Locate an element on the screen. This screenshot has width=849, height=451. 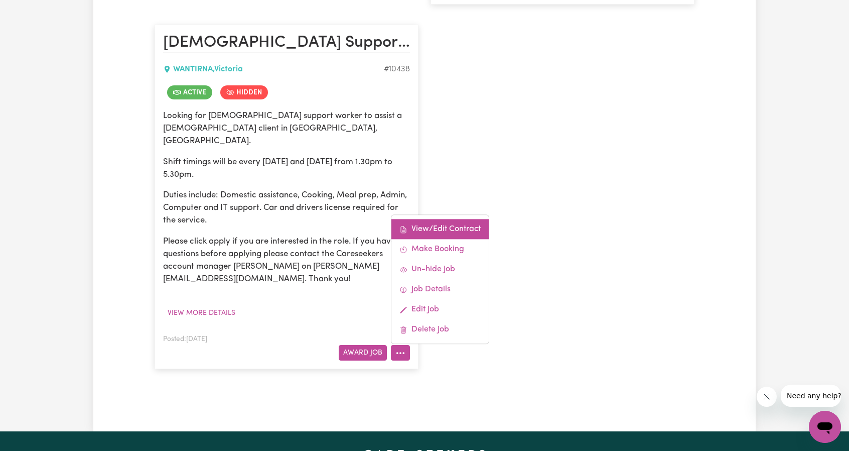
span: Job is active is located at coordinates (190, 92).